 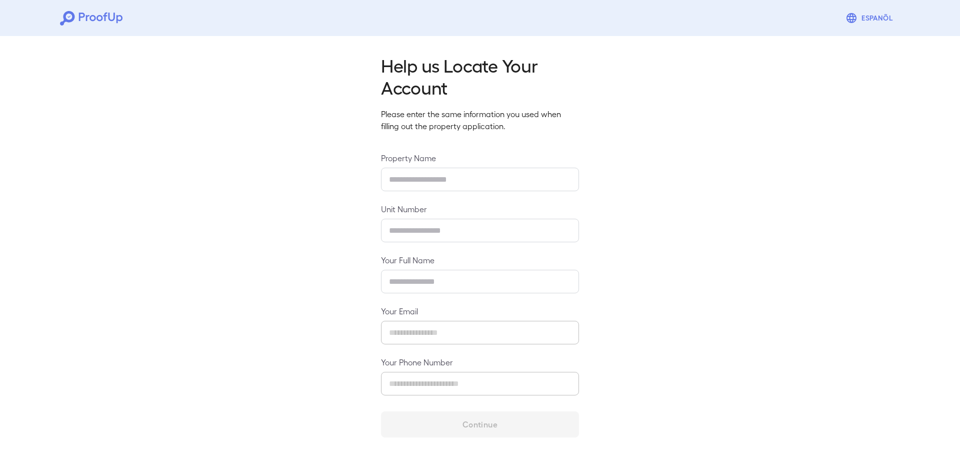 What do you see at coordinates (480, 260) in the screenshot?
I see `label: Your Full Name` at bounding box center [480, 260].